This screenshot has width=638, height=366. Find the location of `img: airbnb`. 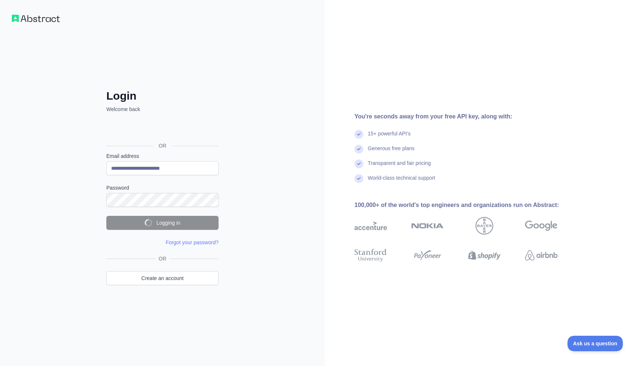

img: airbnb is located at coordinates (541, 255).